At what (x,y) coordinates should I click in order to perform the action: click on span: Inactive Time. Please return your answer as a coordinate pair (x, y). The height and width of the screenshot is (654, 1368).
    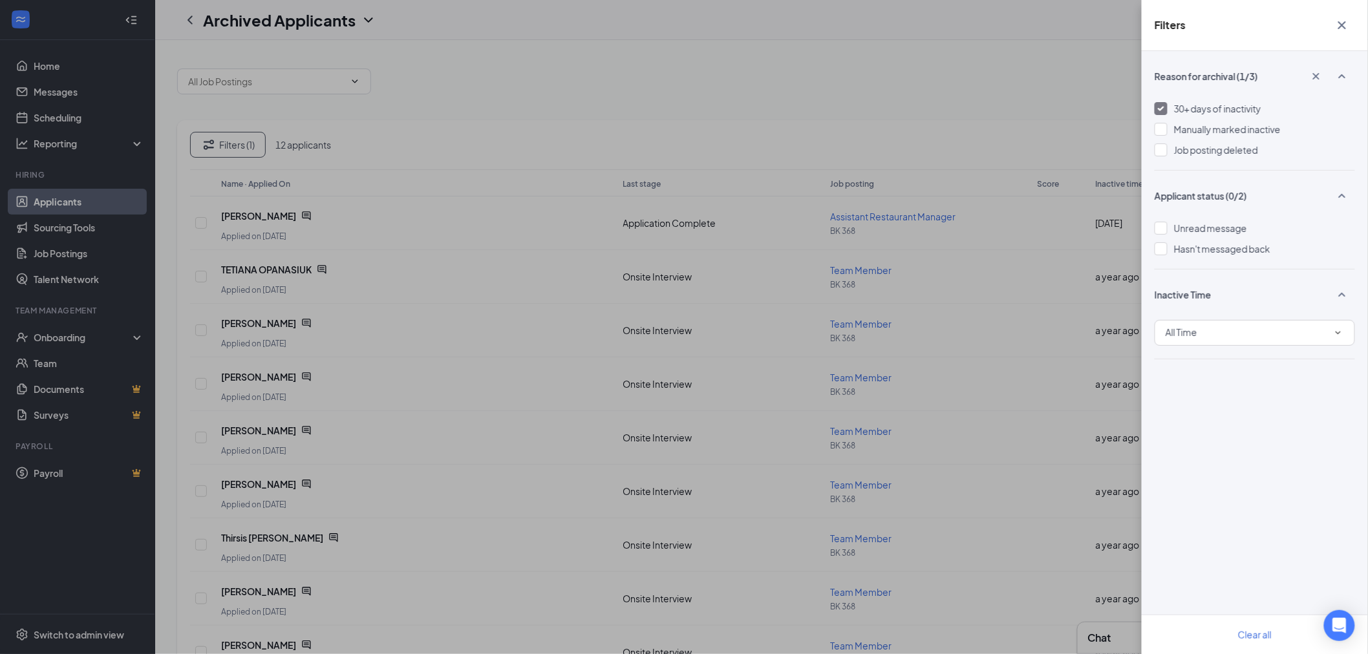
    Looking at the image, I should click on (1183, 295).